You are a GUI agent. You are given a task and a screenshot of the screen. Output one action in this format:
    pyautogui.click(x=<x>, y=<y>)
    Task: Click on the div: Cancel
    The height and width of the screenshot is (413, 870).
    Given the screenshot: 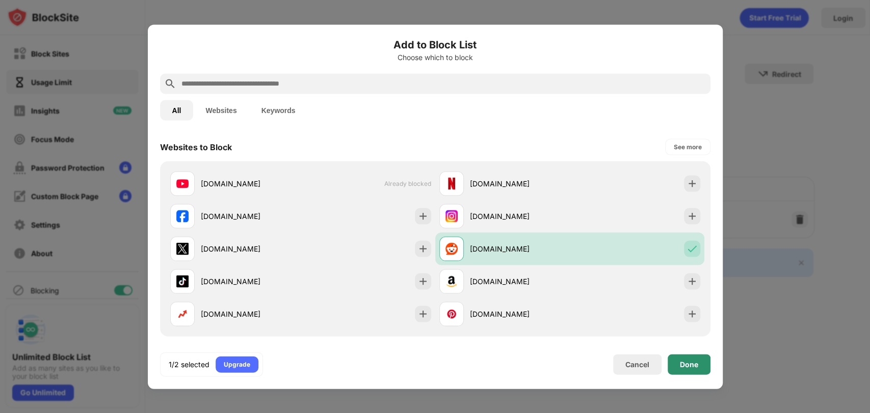 What is the action you would take?
    pyautogui.click(x=637, y=364)
    